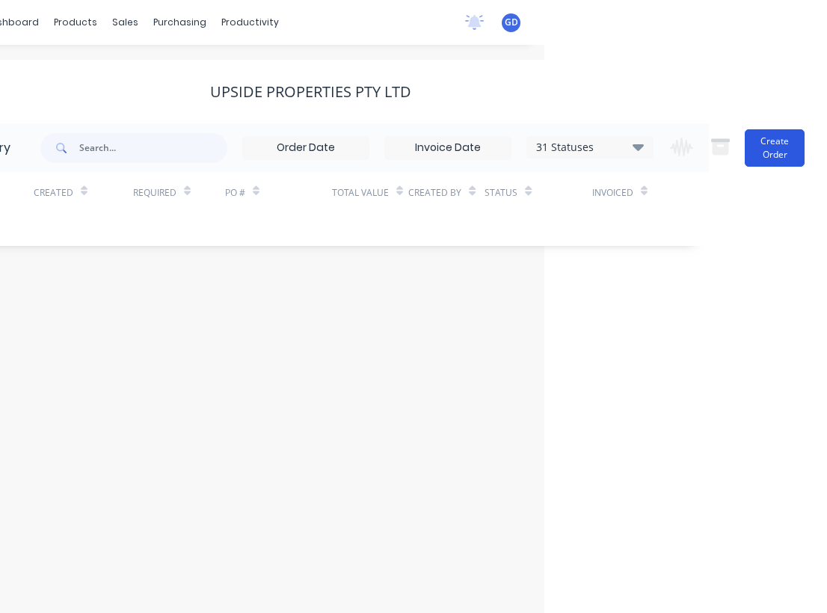 The height and width of the screenshot is (613, 827). Describe the element at coordinates (310, 92) in the screenshot. I see `div: Upside Properties PTY LTD` at that location.